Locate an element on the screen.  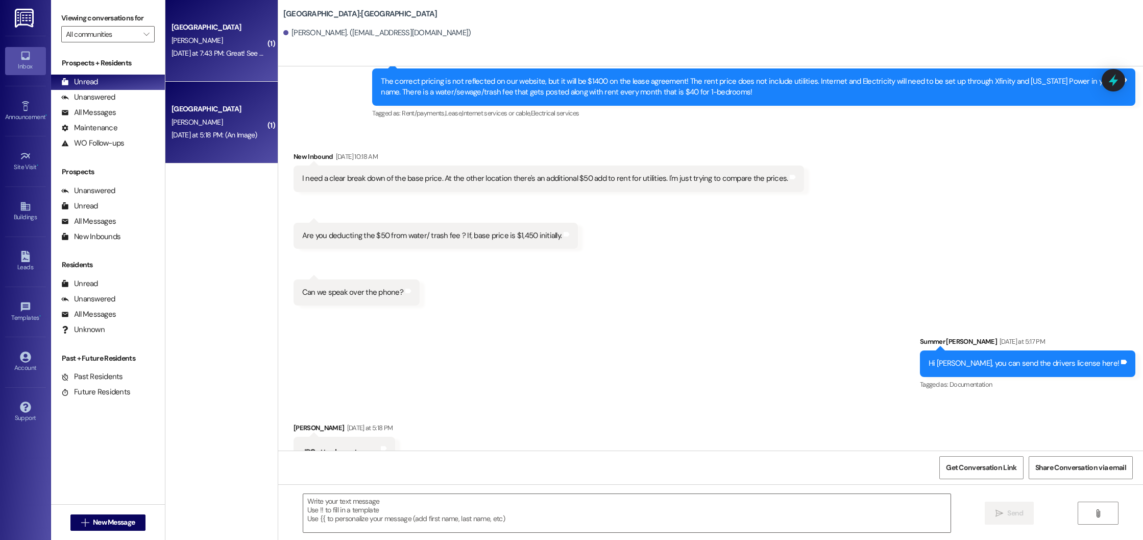
div: The correct pricing is not reflected on our website, but it will be $1400 on the lease agreement!... is located at coordinates (750, 87).